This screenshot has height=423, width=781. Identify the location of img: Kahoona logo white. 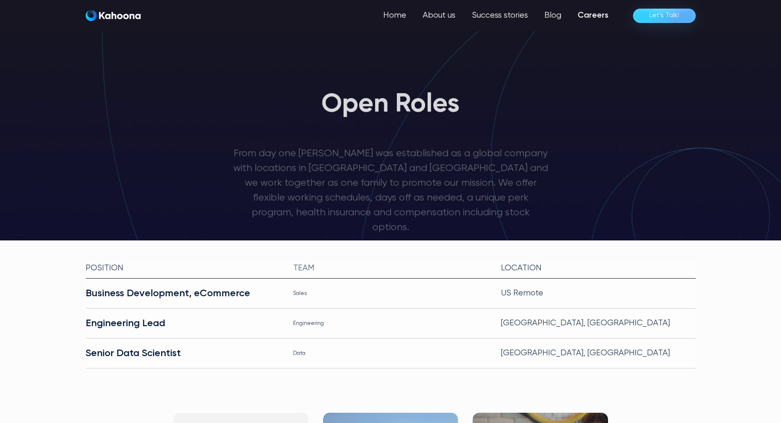
(113, 16).